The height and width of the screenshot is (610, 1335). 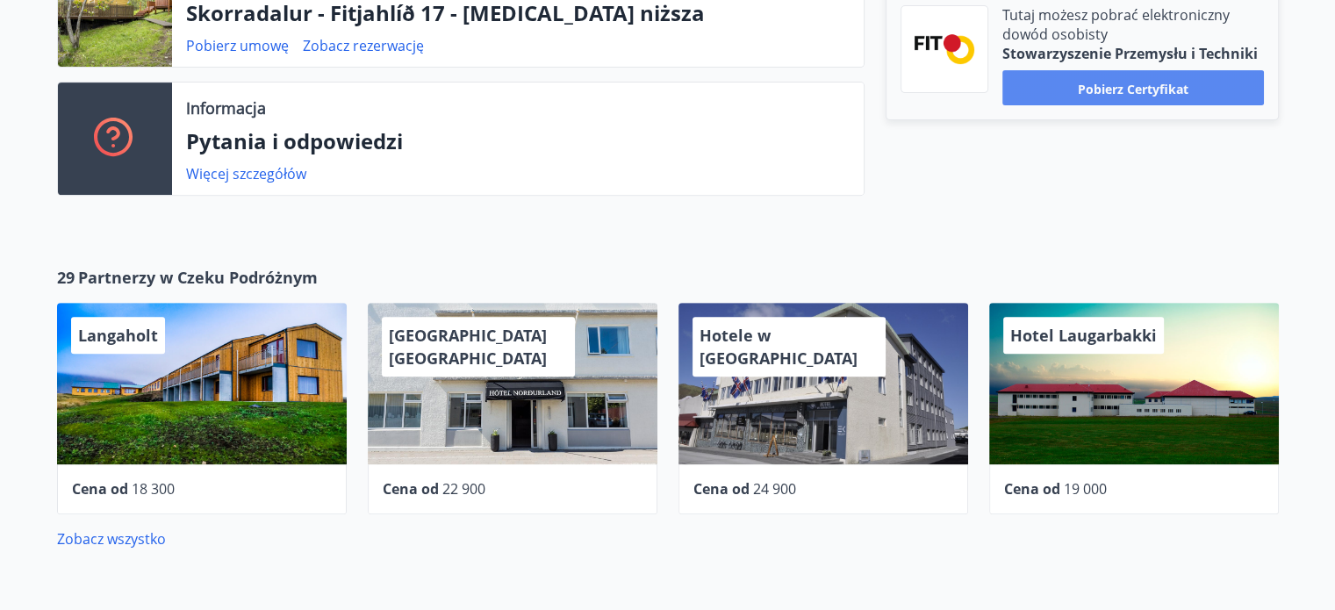 What do you see at coordinates (153, 489) in the screenshot?
I see `font: 18 300` at bounding box center [153, 489].